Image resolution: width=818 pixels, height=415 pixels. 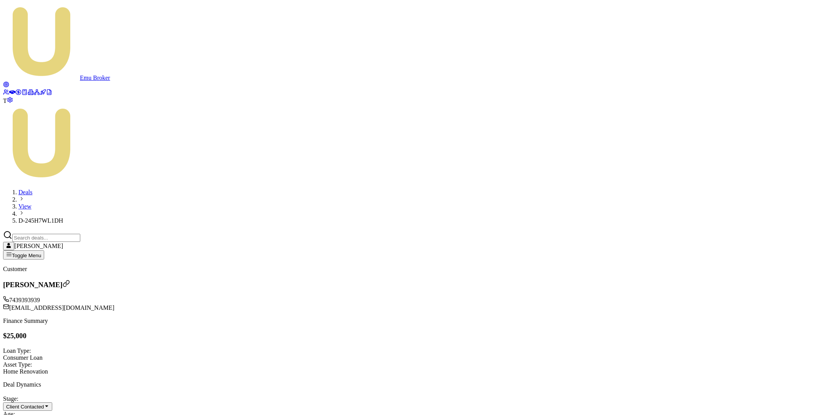 I want to click on img: Emu Money Test, so click(x=41, y=143).